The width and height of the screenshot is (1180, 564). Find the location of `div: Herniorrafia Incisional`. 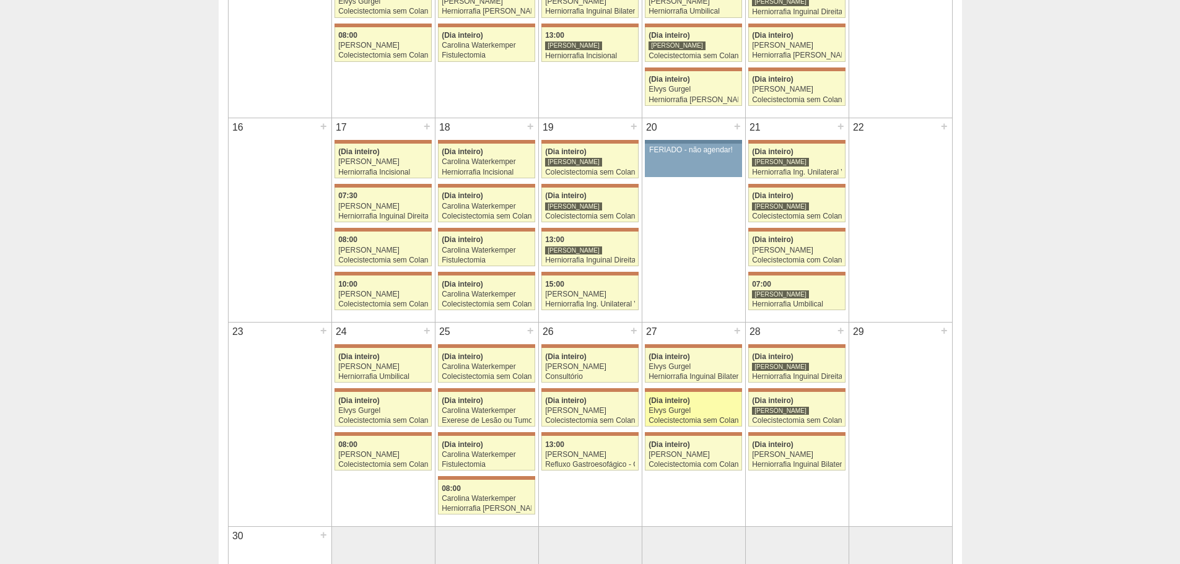

div: Herniorrafia Incisional is located at coordinates (486, 172).